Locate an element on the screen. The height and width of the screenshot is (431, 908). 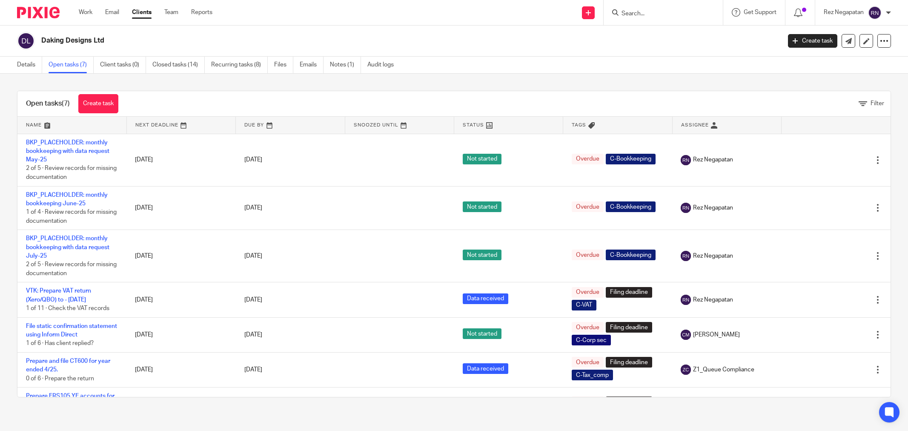
p: Rez Negapatan is located at coordinates (844, 12).